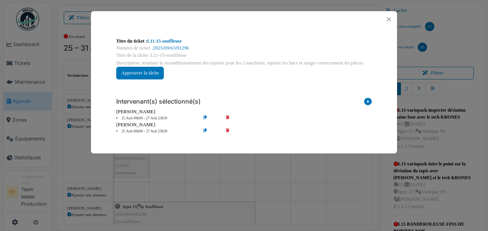 The width and height of the screenshot is (488, 231). Describe the element at coordinates (244, 63) in the screenshot. I see `div: Description: terminer le reconditionnement des tuyères pour les 2 machines, repérer les bacs et r...` at that location.